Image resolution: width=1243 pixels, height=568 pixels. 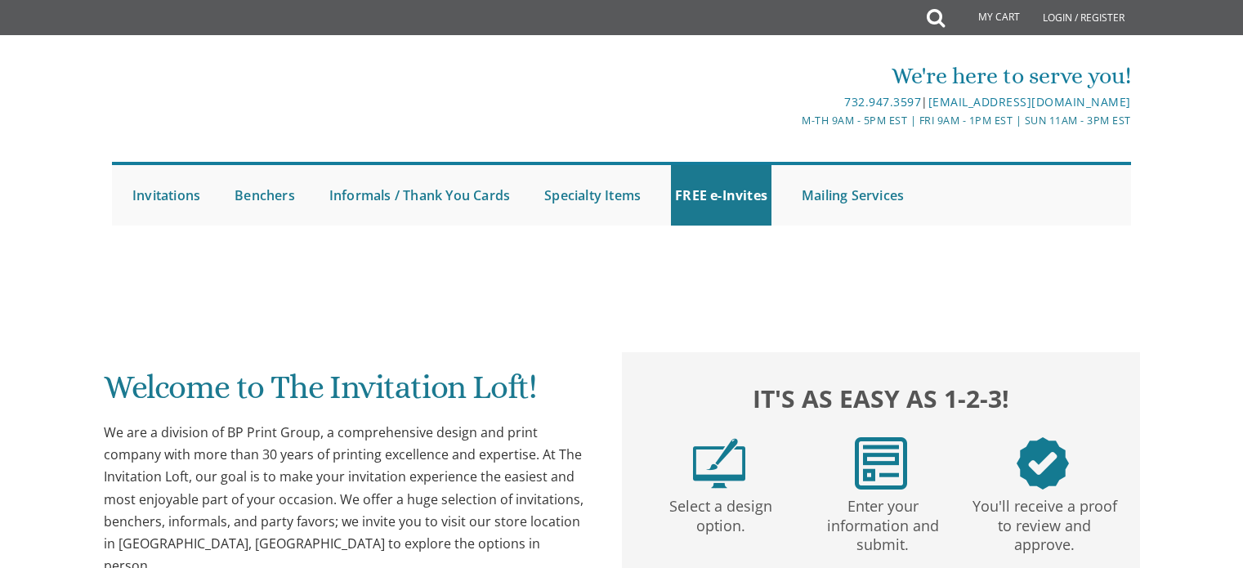 What do you see at coordinates (1045, 522) in the screenshot?
I see `p: You'll receive a proof to review and approve.` at bounding box center [1045, 522].